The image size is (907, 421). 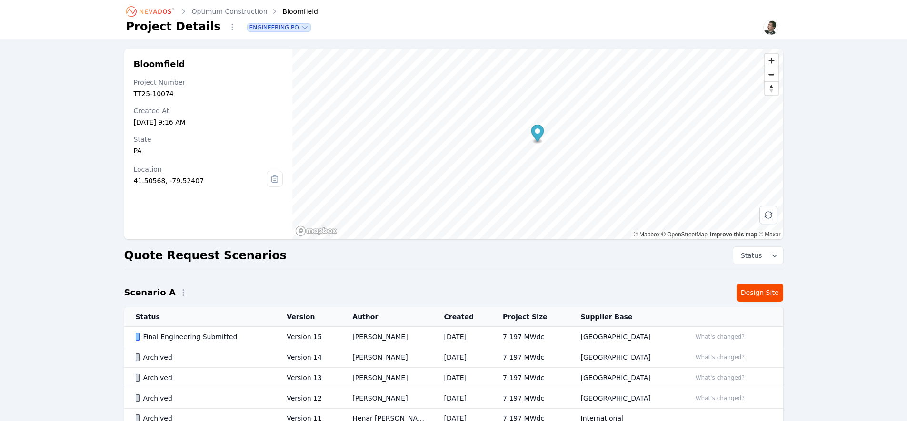 I want to click on div: Final Engineering Submitted, so click(x=203, y=337).